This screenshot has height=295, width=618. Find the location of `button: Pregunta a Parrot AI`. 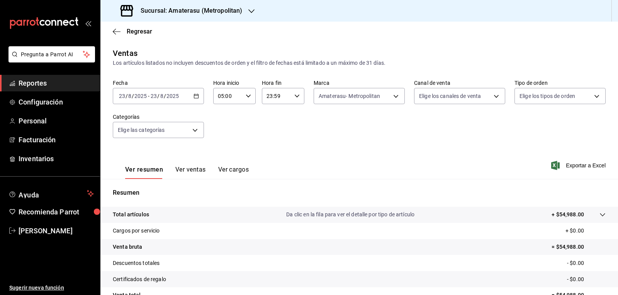

button: Pregunta a Parrot AI is located at coordinates (52, 54).